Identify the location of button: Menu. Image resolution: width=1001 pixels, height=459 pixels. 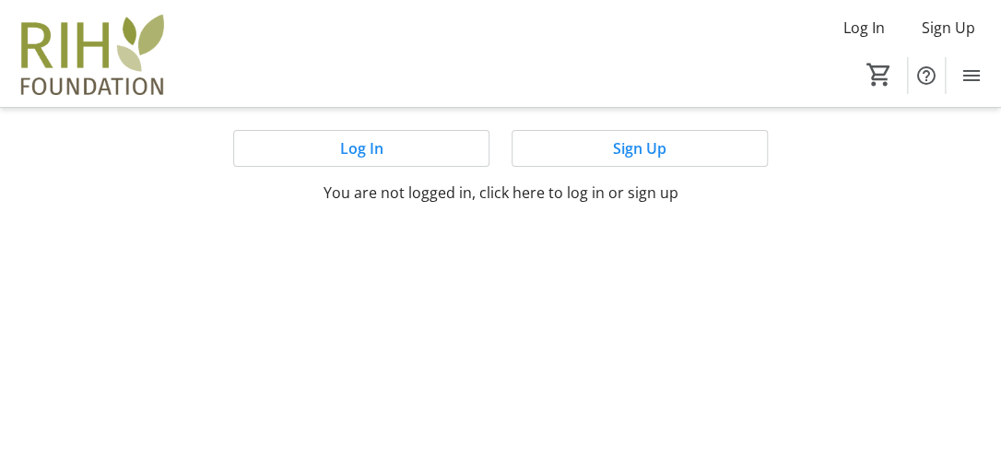
(972, 76).